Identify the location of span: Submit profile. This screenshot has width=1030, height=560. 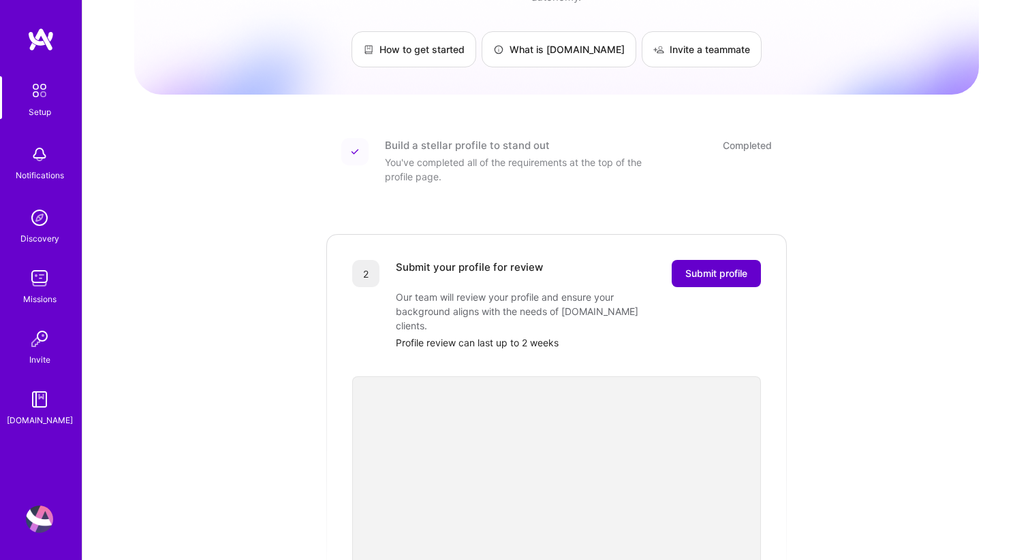
(716, 274).